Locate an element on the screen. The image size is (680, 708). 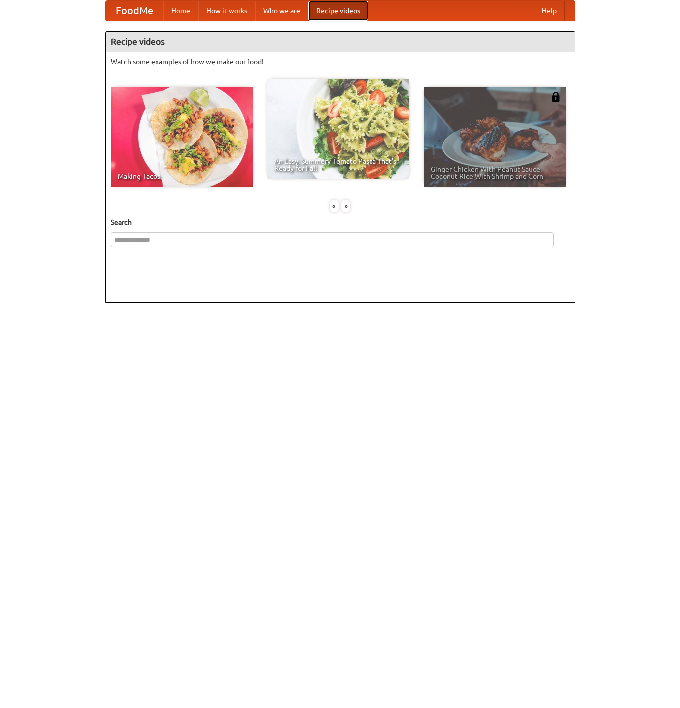
a: Who we are is located at coordinates (282, 11).